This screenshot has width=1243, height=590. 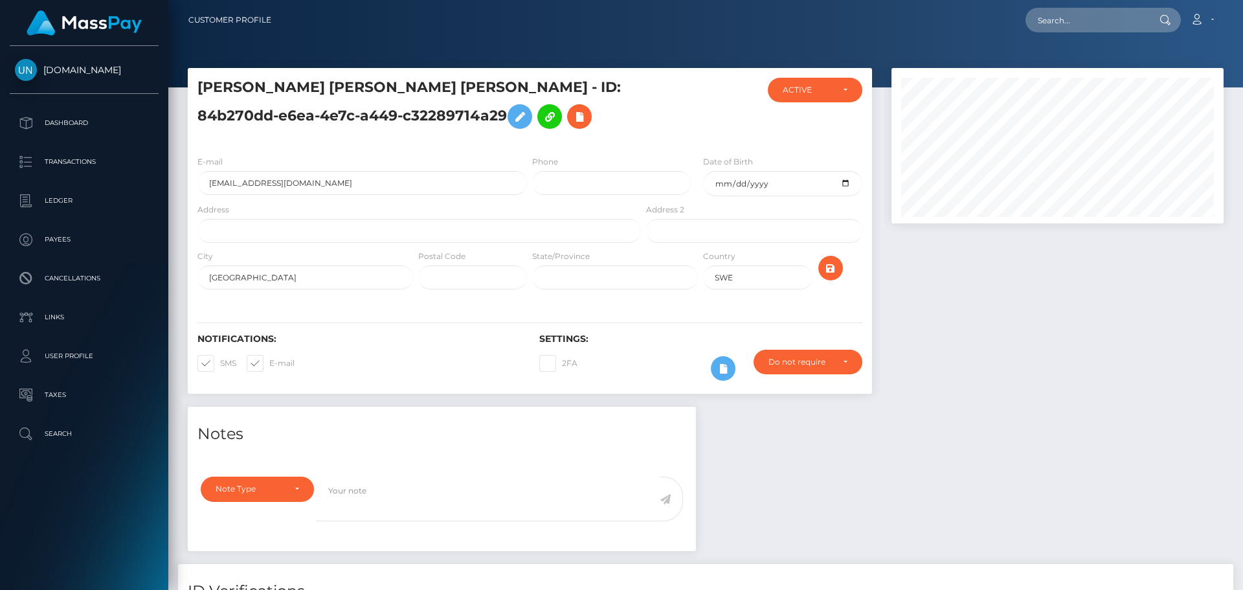 I want to click on p: Ledger, so click(x=84, y=201).